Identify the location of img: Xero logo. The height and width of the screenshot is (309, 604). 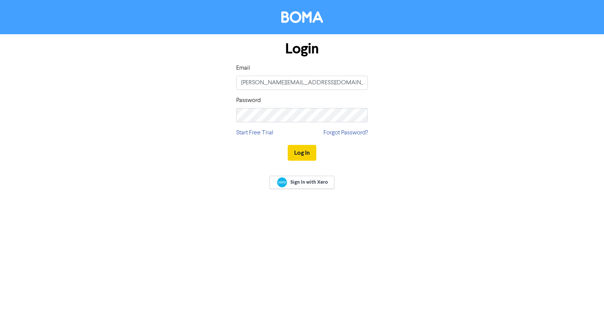
(282, 182).